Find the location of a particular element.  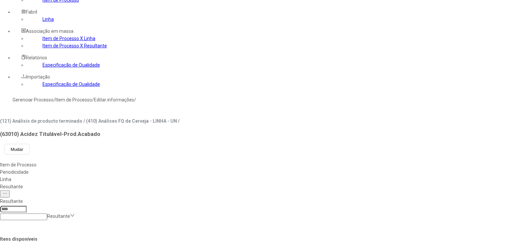

a: Item de Processo is located at coordinates (74, 100).